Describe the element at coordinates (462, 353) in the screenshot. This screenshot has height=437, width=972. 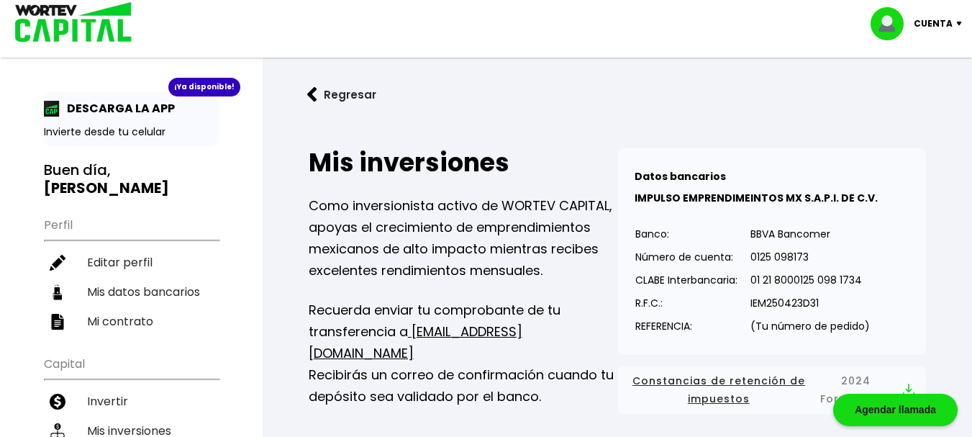
I see `p: Recuerda enviar tu comprobante de tu transferencia a Recibirás un correo de confirmación cuando t...` at that location.